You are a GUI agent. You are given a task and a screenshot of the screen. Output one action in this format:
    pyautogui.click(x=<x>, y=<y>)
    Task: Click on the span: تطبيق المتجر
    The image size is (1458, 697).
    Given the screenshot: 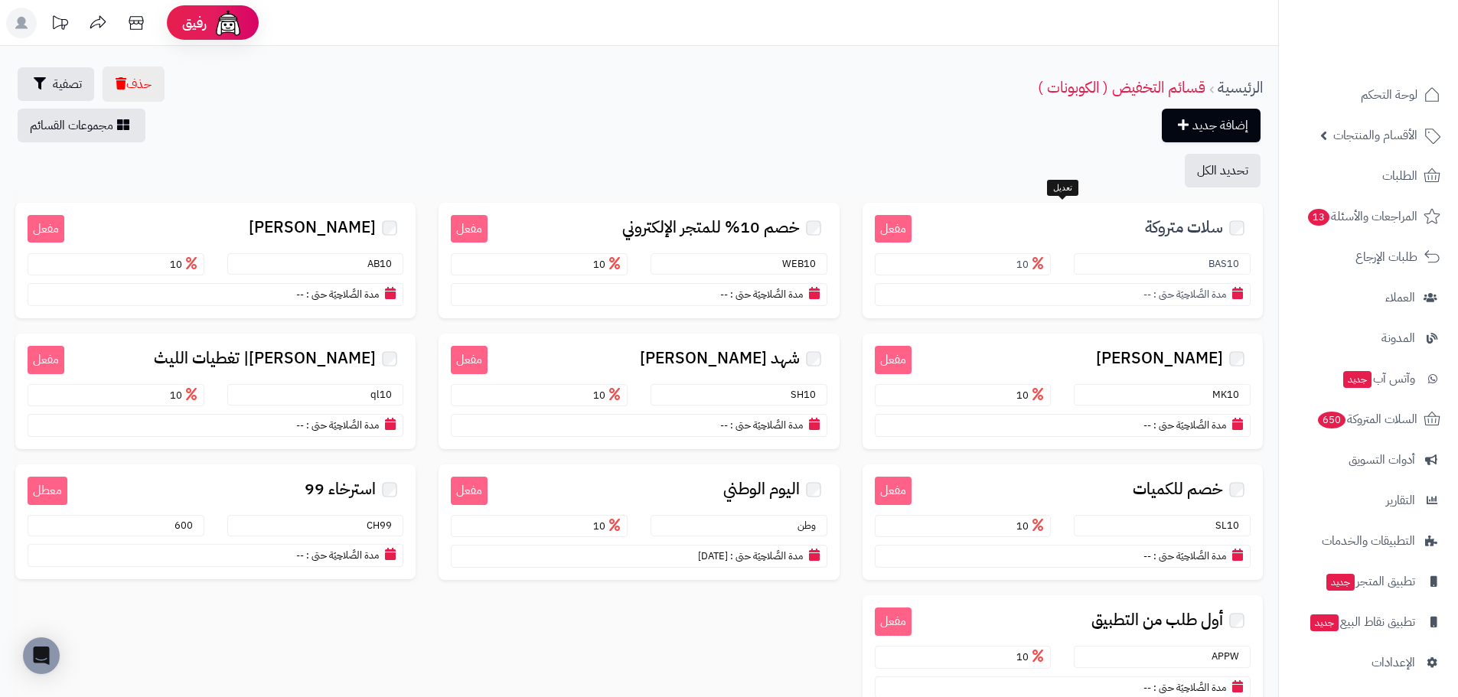 What is the action you would take?
    pyautogui.click(x=1370, y=582)
    